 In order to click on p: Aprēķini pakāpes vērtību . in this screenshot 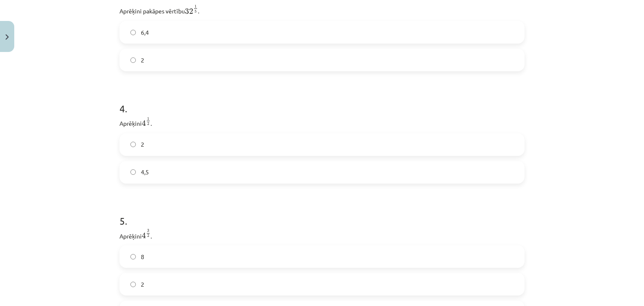, I will do `click(322, 10)`.